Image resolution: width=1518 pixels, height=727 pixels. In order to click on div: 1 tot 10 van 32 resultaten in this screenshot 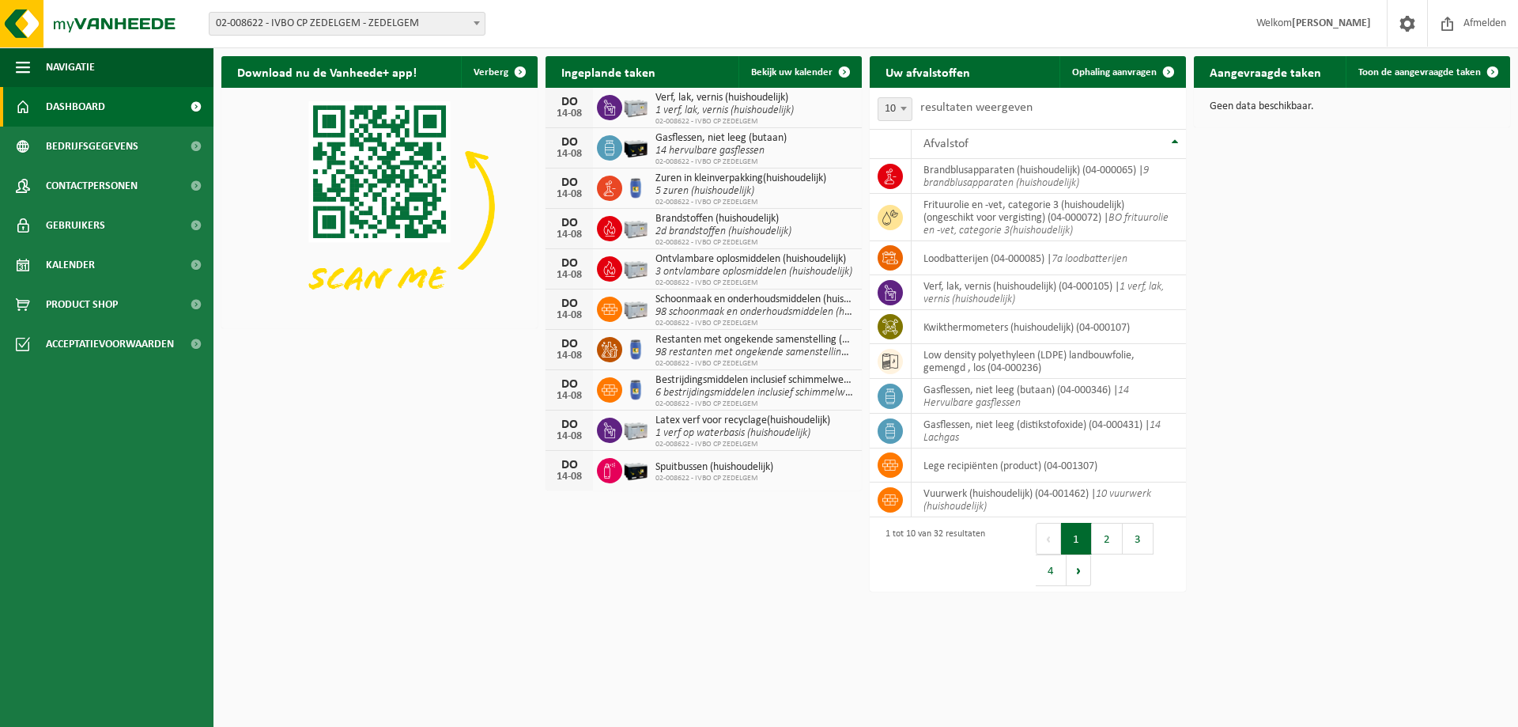, I will do `click(932, 554)`.